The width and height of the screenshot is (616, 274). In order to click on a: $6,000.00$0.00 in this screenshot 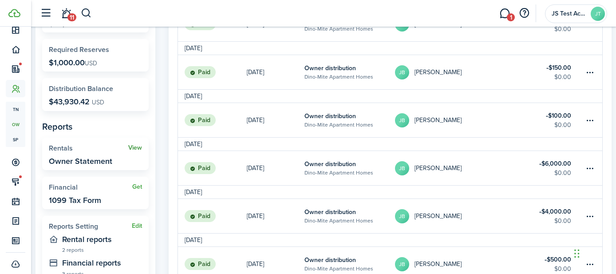, I will do `click(558, 168)`.